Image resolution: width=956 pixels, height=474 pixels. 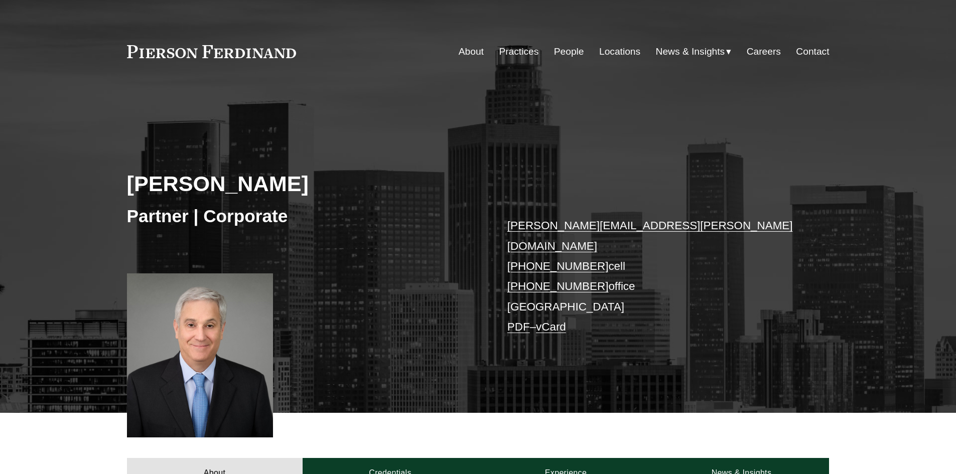 What do you see at coordinates (471, 52) in the screenshot?
I see `a: About` at bounding box center [471, 52].